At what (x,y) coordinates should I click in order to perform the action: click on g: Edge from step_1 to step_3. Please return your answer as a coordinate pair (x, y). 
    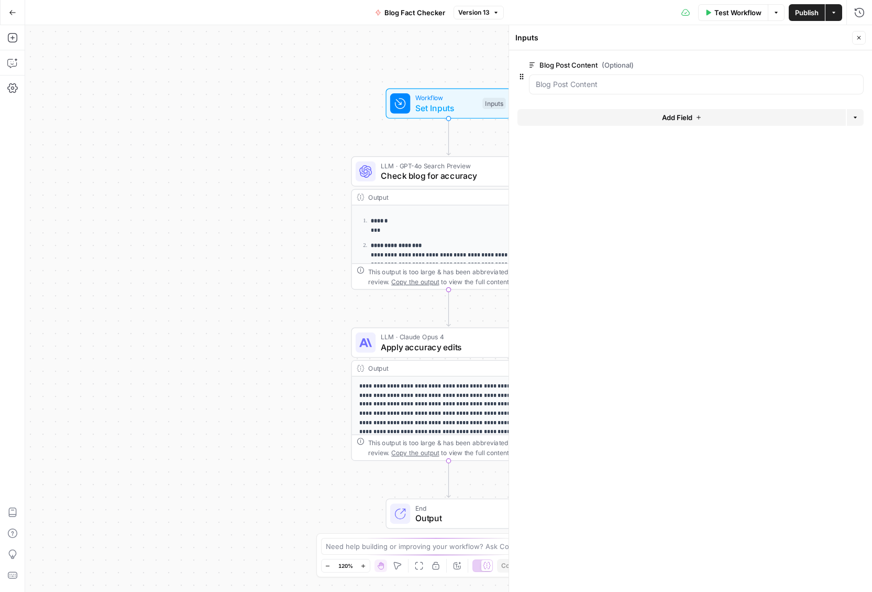
    Looking at the image, I should click on (449, 308).